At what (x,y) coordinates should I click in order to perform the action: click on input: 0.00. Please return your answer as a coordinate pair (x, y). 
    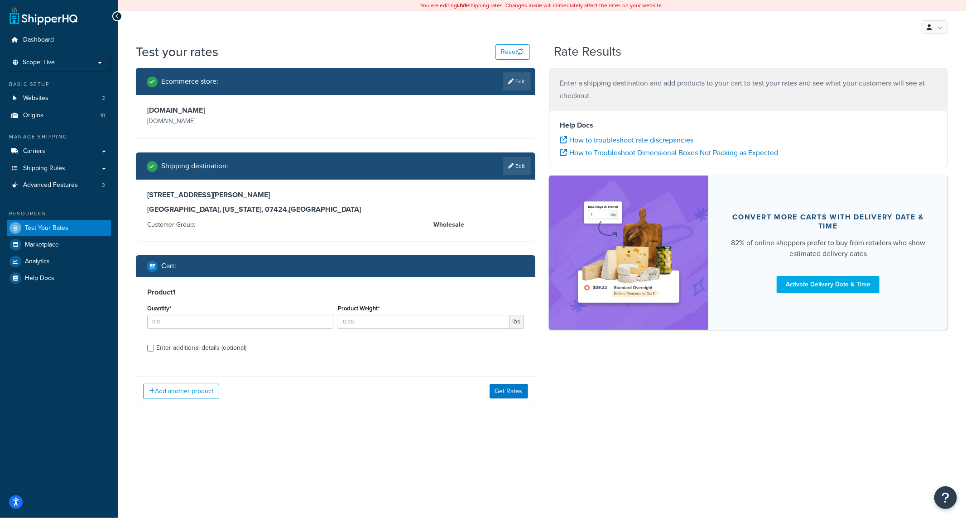
    Looking at the image, I should click on (424, 322).